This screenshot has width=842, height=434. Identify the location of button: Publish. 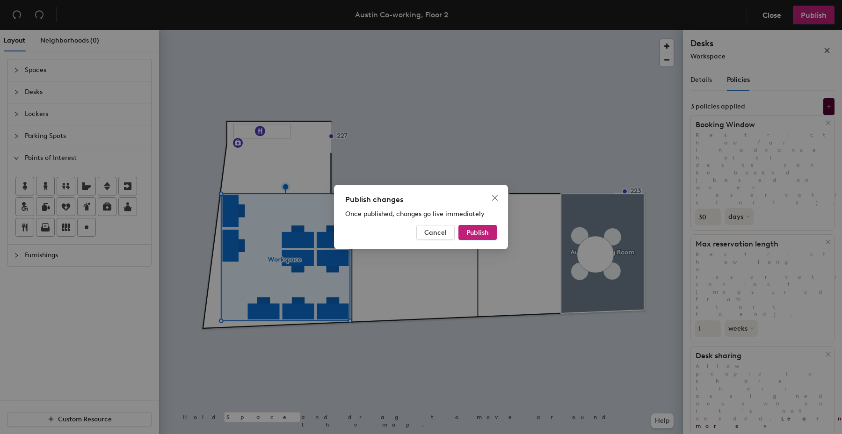
(477, 232).